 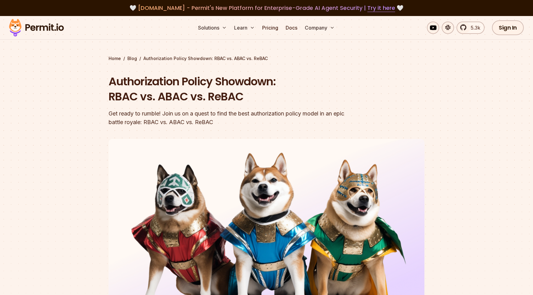 I want to click on div: Get ready to rumble! Join us on a quest to find the best authorization policy model in an epic ba..., so click(x=227, y=118).